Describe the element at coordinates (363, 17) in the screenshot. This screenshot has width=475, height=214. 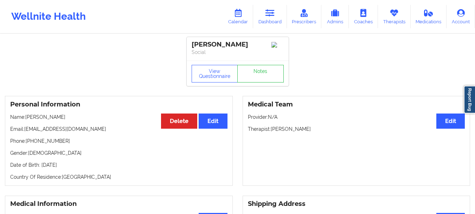
I see `a: Coaches` at that location.